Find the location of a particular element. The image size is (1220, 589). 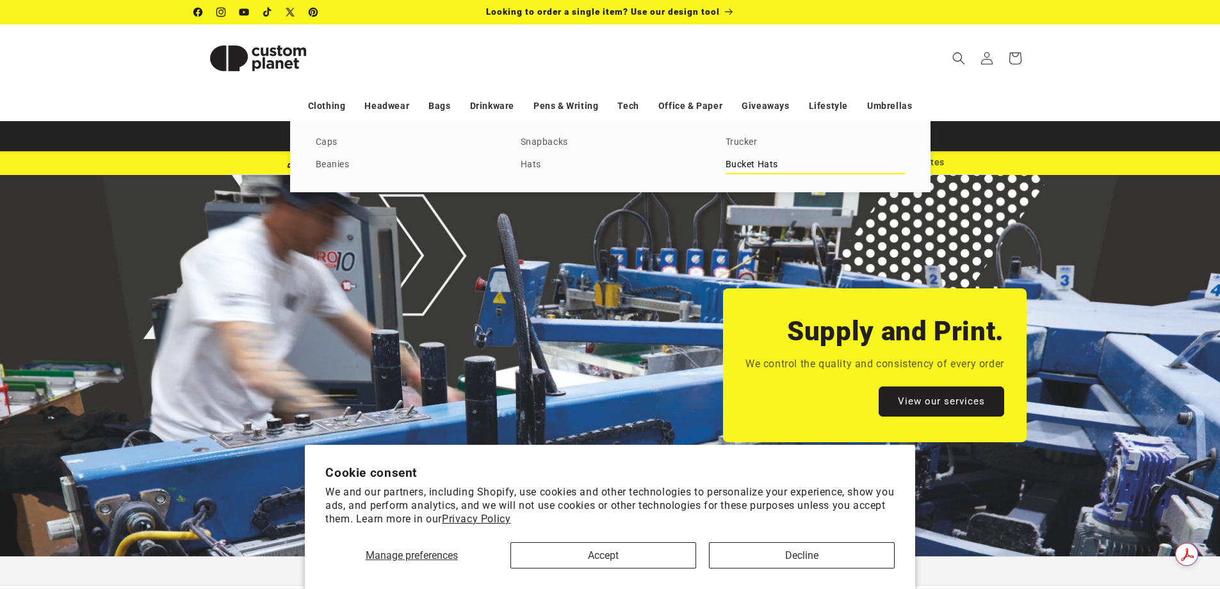

a: Snapbacks is located at coordinates (610, 142).